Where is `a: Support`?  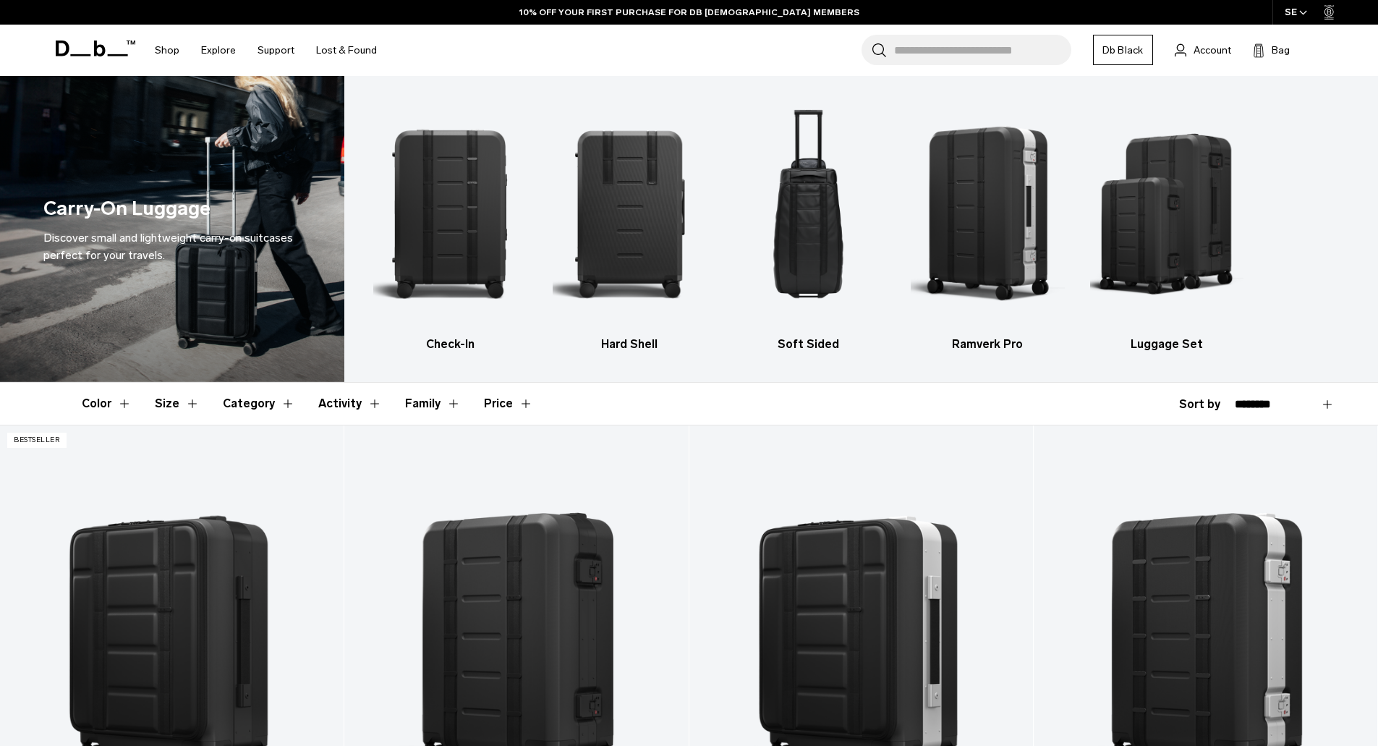
a: Support is located at coordinates (276, 50).